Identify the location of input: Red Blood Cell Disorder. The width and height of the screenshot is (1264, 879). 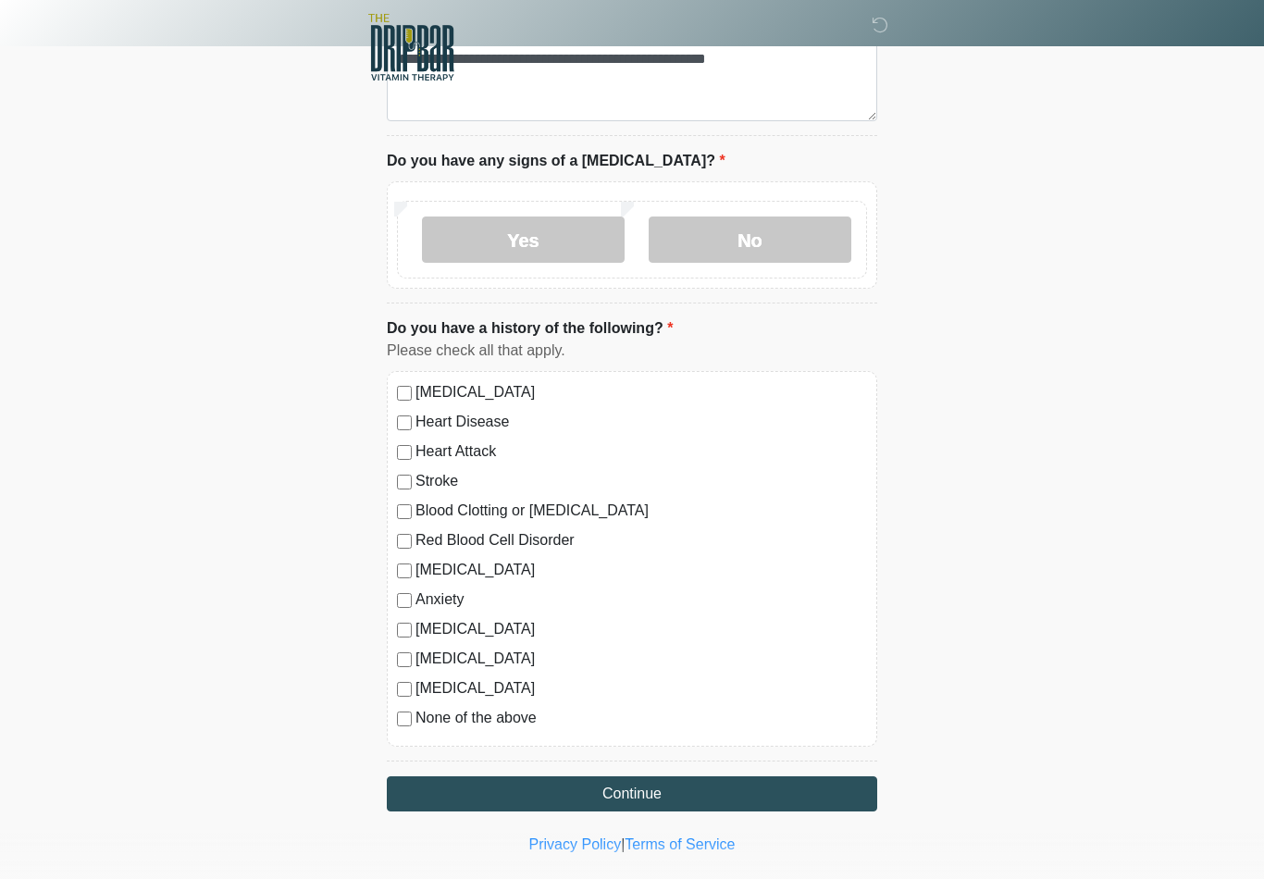
(404, 541).